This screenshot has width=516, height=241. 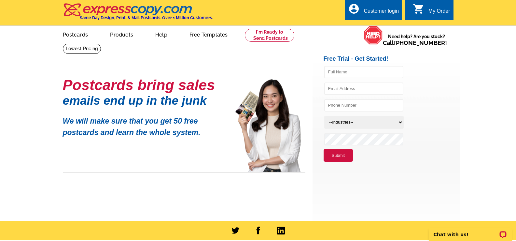 I want to click on p: Chat with us!, so click(x=41, y=14).